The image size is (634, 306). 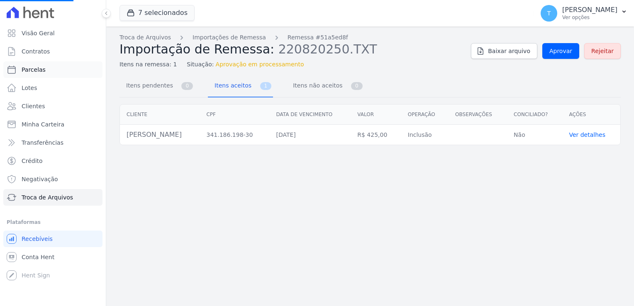 What do you see at coordinates (316, 86) in the screenshot?
I see `span: Itens não aceitos` at bounding box center [316, 86].